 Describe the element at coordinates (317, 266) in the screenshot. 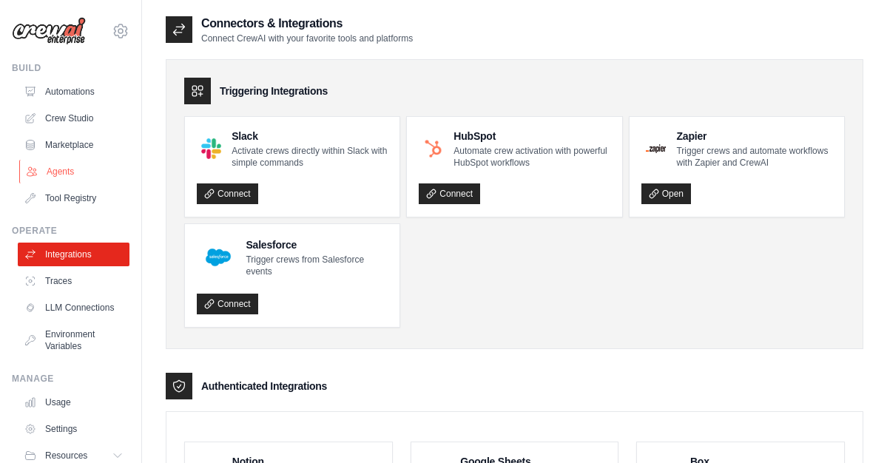

I see `p: Trigger crews from Salesforce events` at that location.